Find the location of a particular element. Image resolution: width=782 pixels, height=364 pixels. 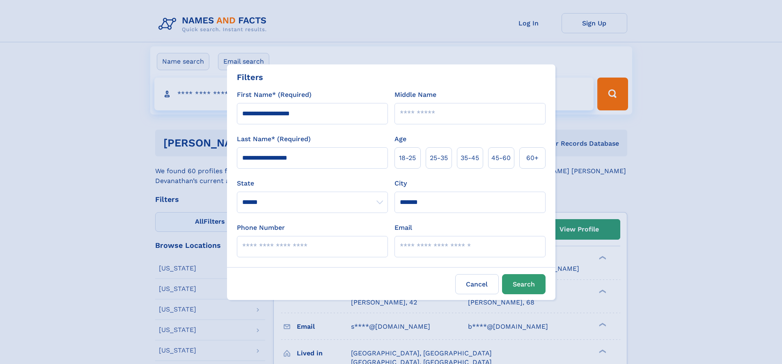

span: 45‑60 is located at coordinates (501, 158).